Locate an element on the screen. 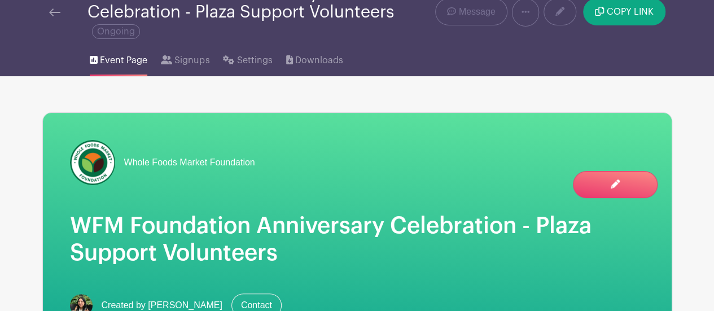  span: Ongoing is located at coordinates (116, 32).